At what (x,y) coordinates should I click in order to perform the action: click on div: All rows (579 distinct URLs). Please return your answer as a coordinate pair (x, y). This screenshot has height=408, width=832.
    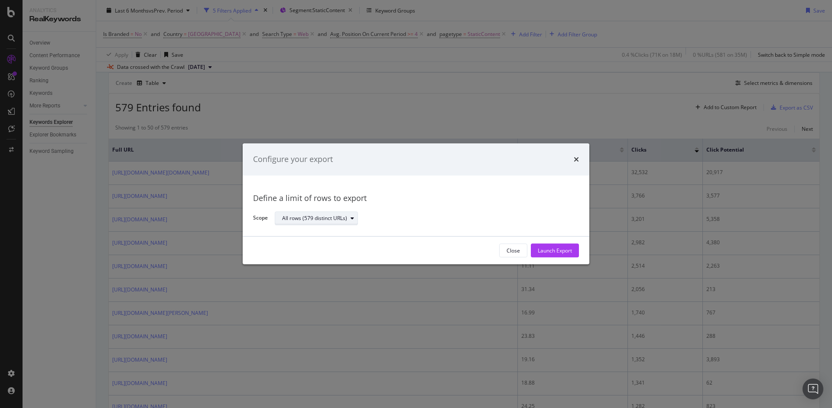
    Looking at the image, I should click on (315, 218).